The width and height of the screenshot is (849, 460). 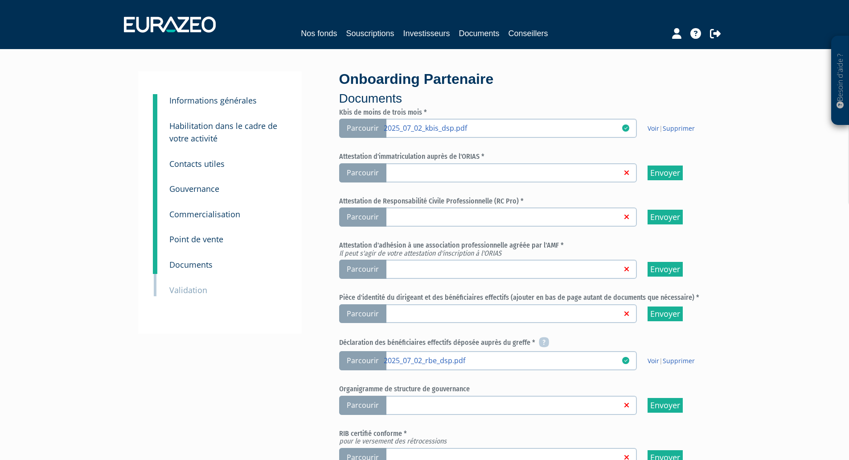 I want to click on a: 3, so click(x=155, y=103).